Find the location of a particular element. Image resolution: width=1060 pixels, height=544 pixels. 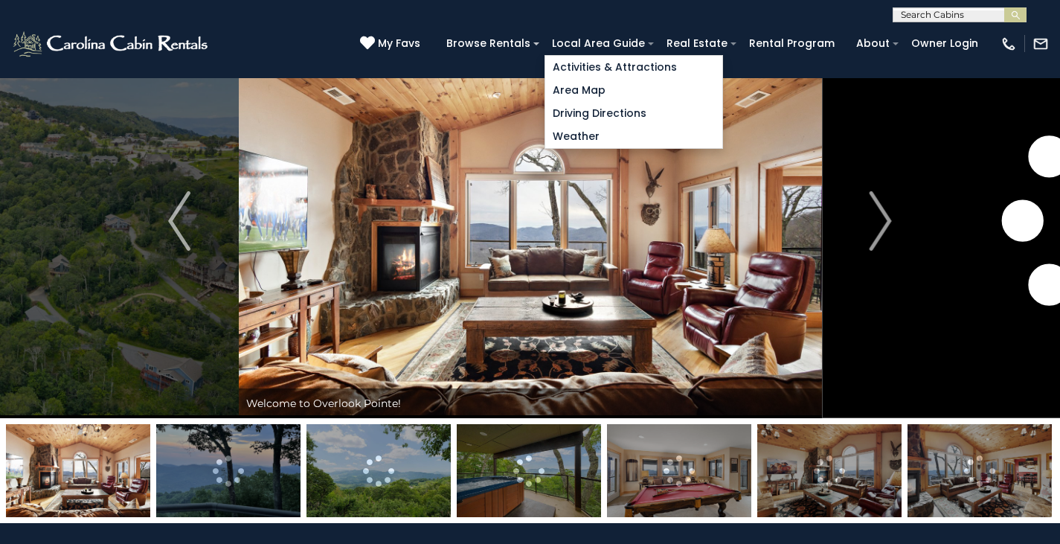

img: mail-regular-white.png is located at coordinates (1041, 44).